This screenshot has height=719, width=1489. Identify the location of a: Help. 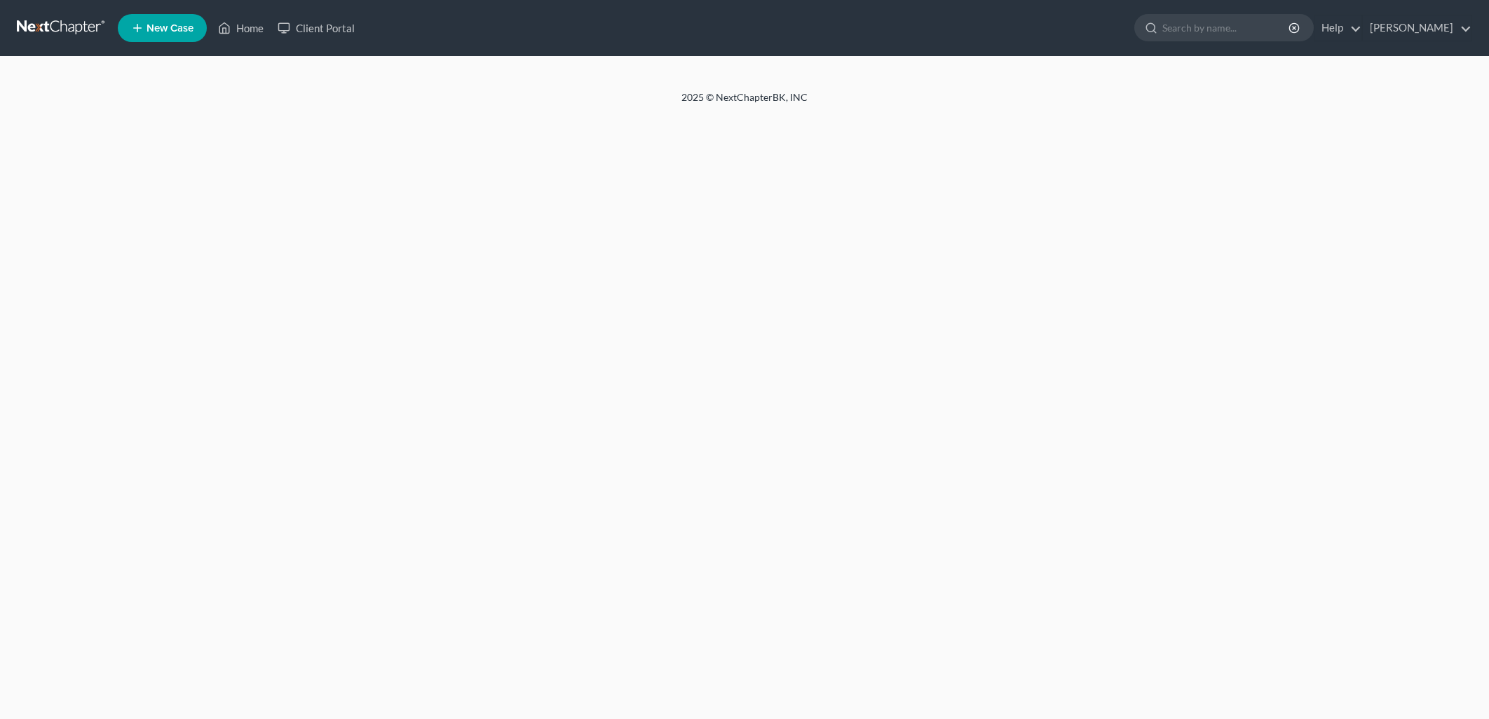
(1337, 28).